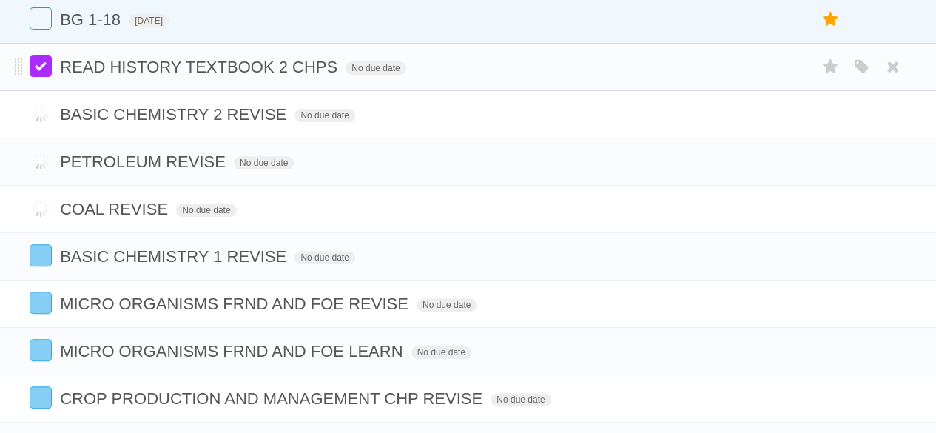 The width and height of the screenshot is (936, 433). What do you see at coordinates (144, 161) in the screenshot?
I see `span: PETROLEUM REVISE` at bounding box center [144, 161].